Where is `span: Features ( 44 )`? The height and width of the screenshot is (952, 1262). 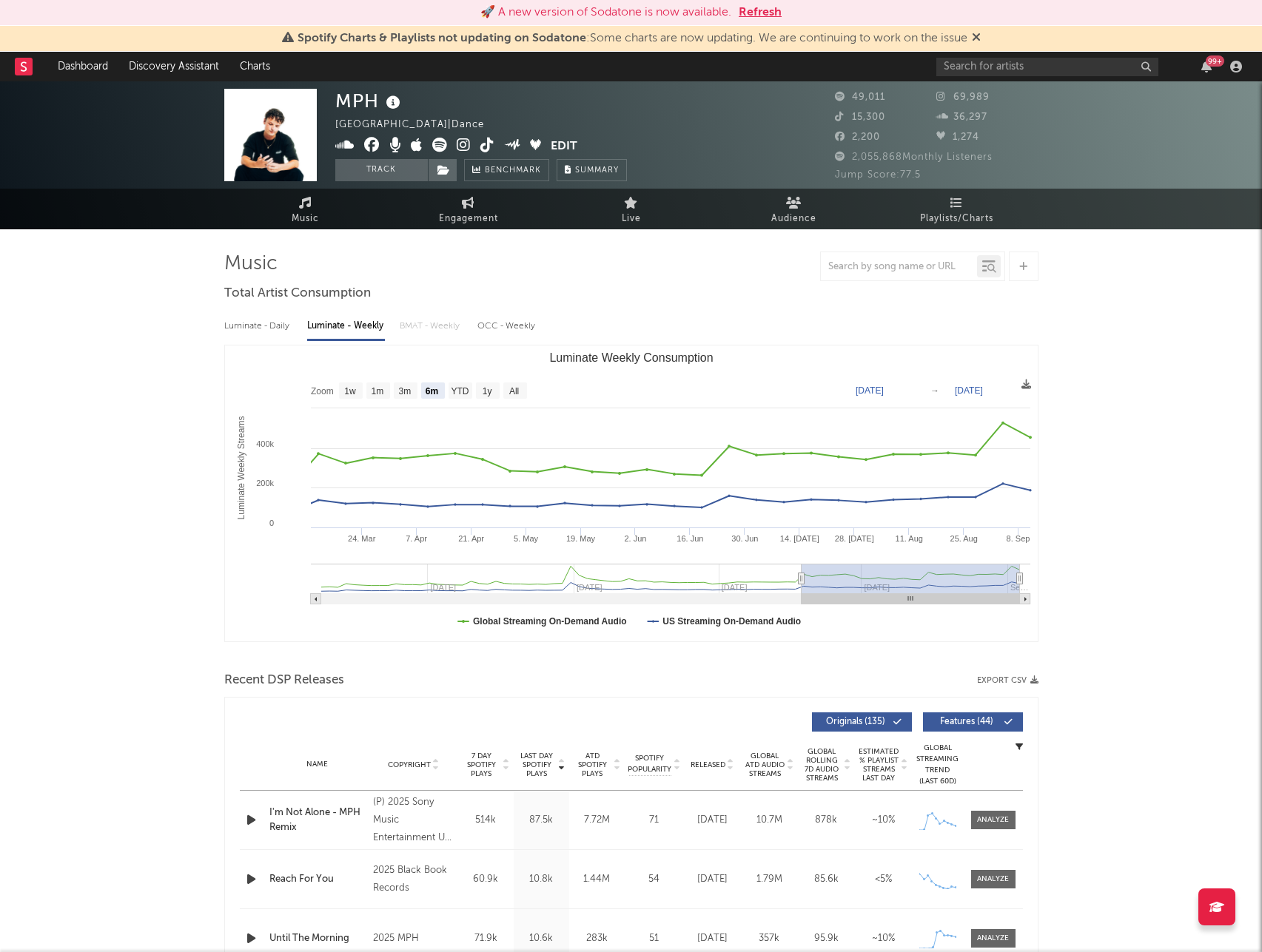
span: Features ( 44 ) is located at coordinates (966, 722).